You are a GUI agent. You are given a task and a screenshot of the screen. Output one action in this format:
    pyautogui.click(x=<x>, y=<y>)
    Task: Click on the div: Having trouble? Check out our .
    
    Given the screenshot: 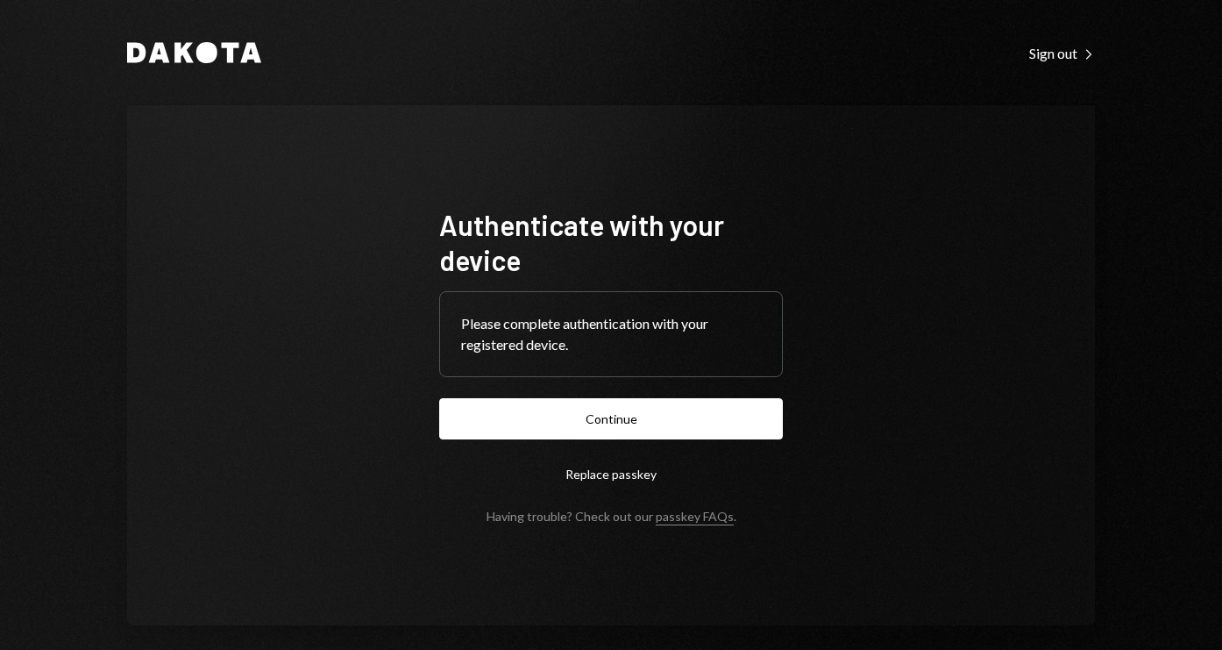 What is the action you would take?
    pyautogui.click(x=611, y=516)
    